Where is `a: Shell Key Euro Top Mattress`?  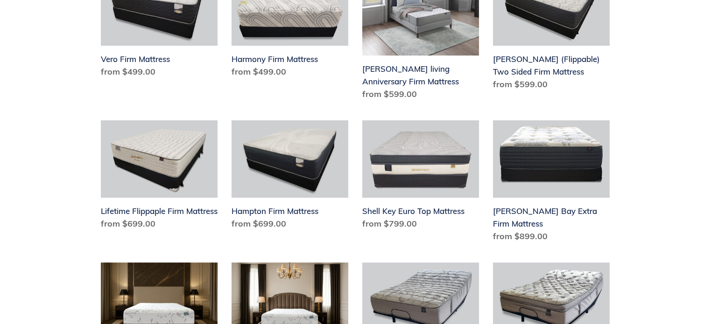 a: Shell Key Euro Top Mattress is located at coordinates (421, 177).